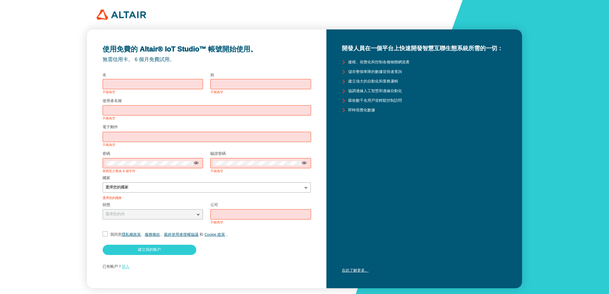  What do you see at coordinates (181, 234) in the screenshot?
I see `font: 最終使用者授權協議` at bounding box center [181, 234].